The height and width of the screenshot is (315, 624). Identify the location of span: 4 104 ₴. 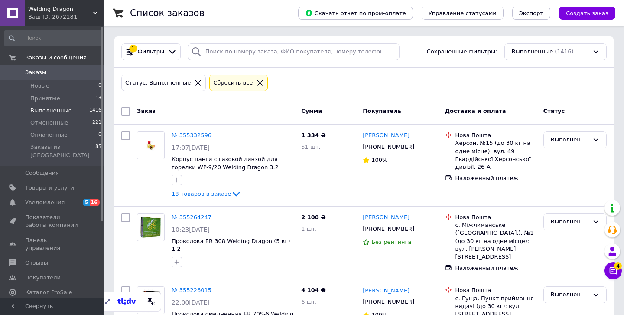
(313, 289).